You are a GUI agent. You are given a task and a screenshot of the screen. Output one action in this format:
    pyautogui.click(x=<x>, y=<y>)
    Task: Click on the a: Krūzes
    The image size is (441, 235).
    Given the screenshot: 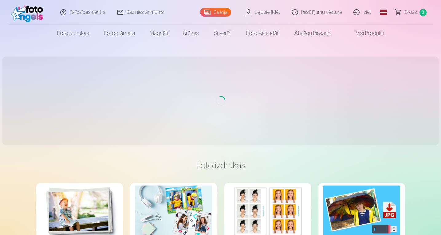 What is the action you would take?
    pyautogui.click(x=191, y=33)
    